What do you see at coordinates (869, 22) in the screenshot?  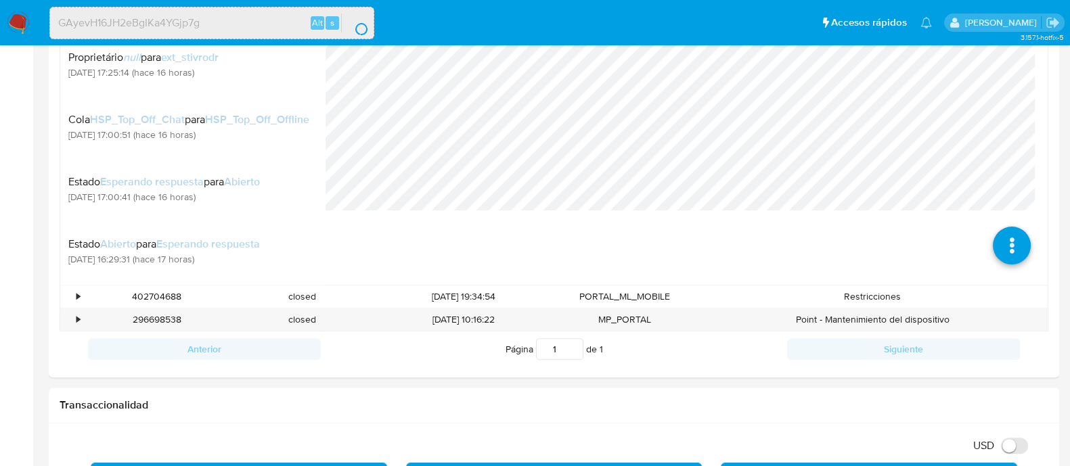 I see `span: Accesos rápidos` at bounding box center [869, 22].